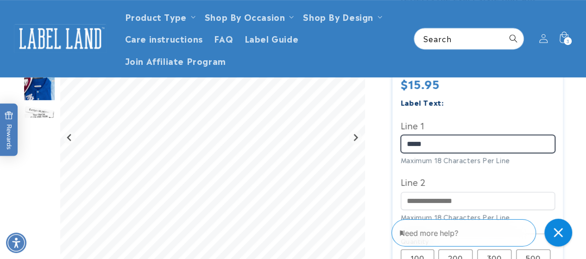 This screenshot has height=259, width=586. Describe the element at coordinates (39, 85) in the screenshot. I see `div: Go to slide 3` at that location.